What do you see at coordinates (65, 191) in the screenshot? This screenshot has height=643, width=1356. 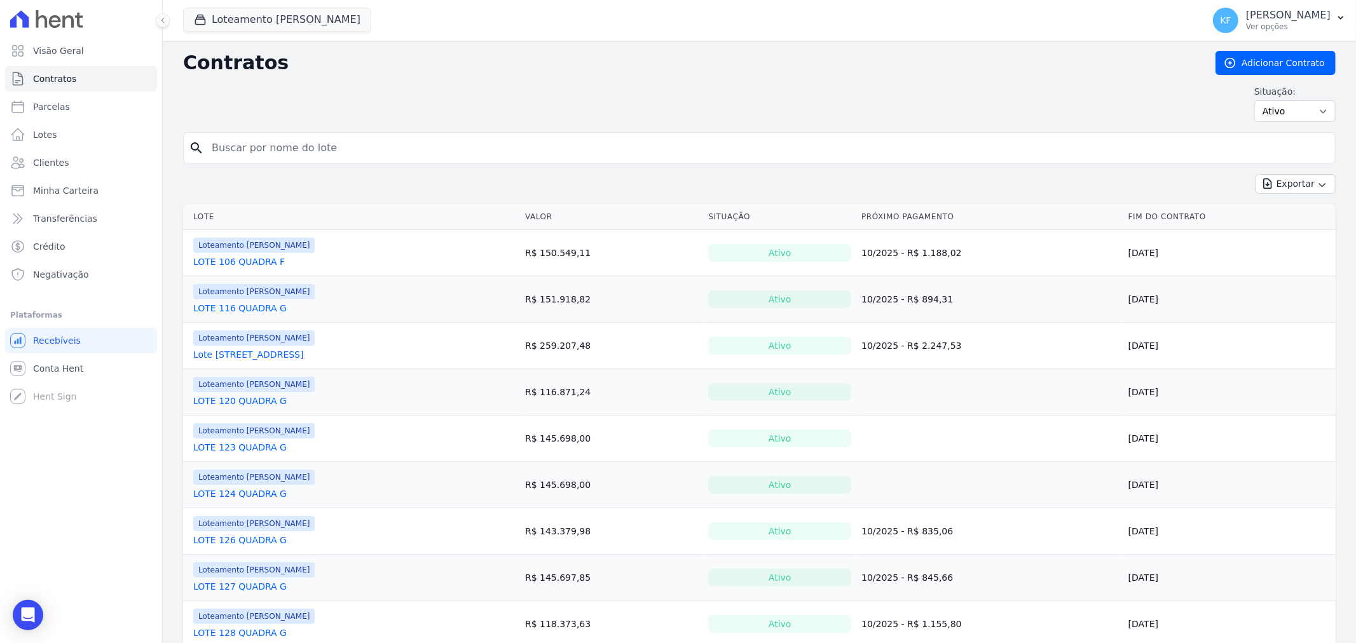 I see `span: Minha Carteira` at bounding box center [65, 191].